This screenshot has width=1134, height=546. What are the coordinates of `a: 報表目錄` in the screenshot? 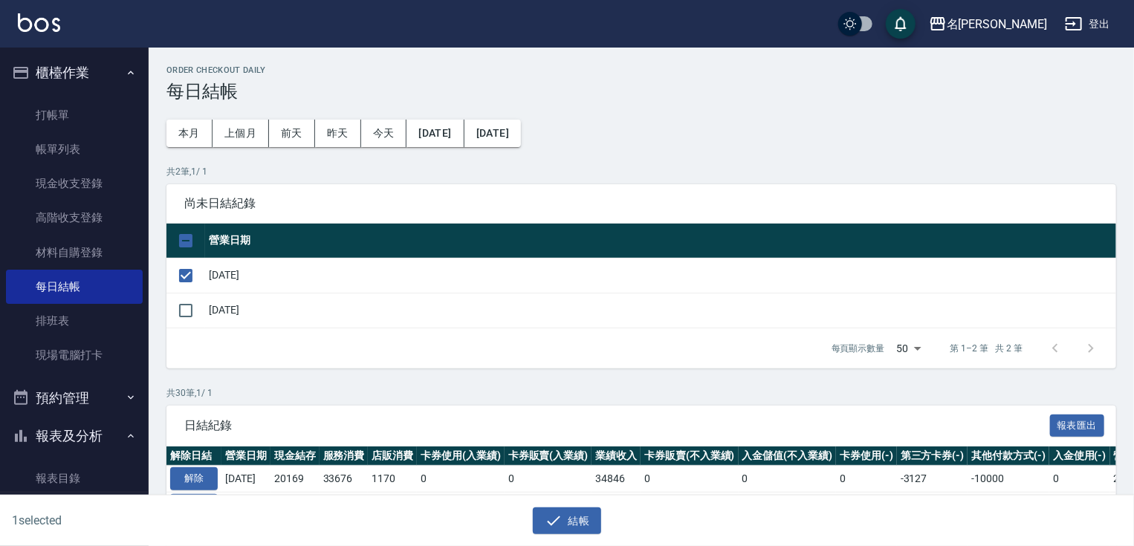 It's located at (74, 478).